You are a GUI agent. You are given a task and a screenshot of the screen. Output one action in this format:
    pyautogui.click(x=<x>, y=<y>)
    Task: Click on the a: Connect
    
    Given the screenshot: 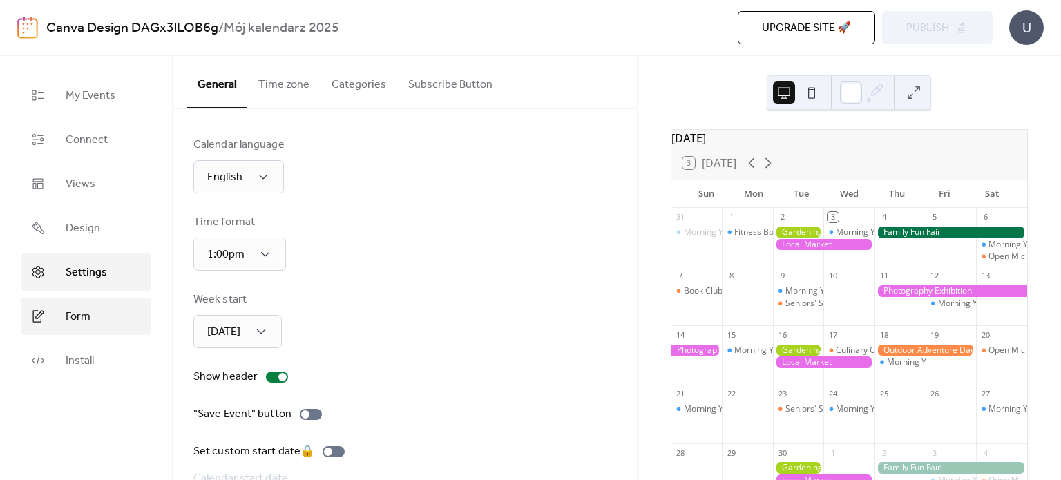 What is the action you would take?
    pyautogui.click(x=86, y=140)
    